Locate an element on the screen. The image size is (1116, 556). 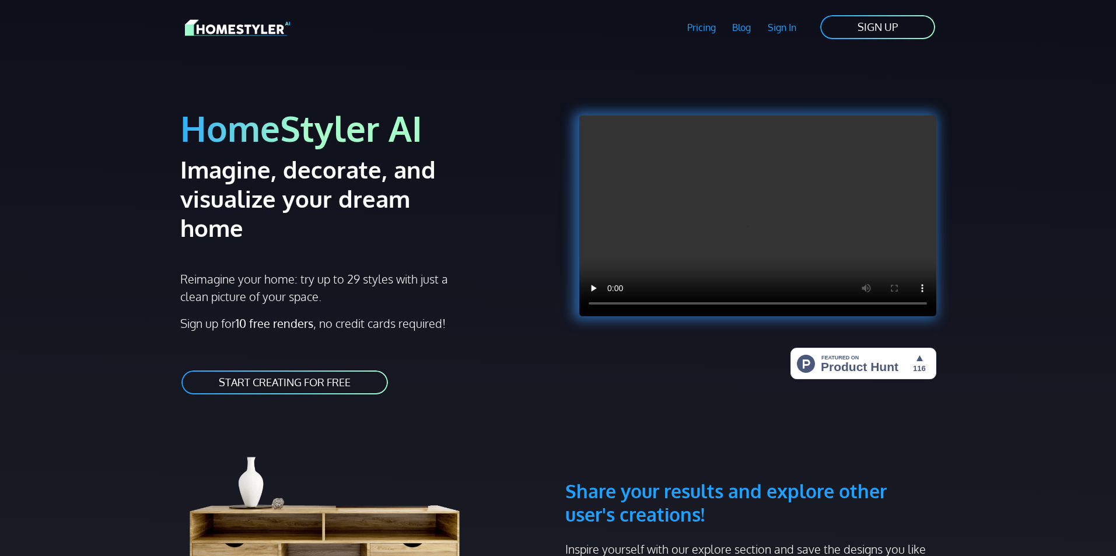
a: START CREATING FOR FREE is located at coordinates (285, 382).